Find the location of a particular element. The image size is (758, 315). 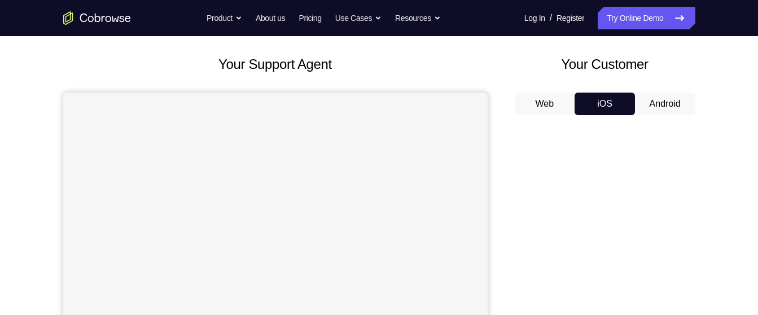

a: Pricing is located at coordinates (310, 18).